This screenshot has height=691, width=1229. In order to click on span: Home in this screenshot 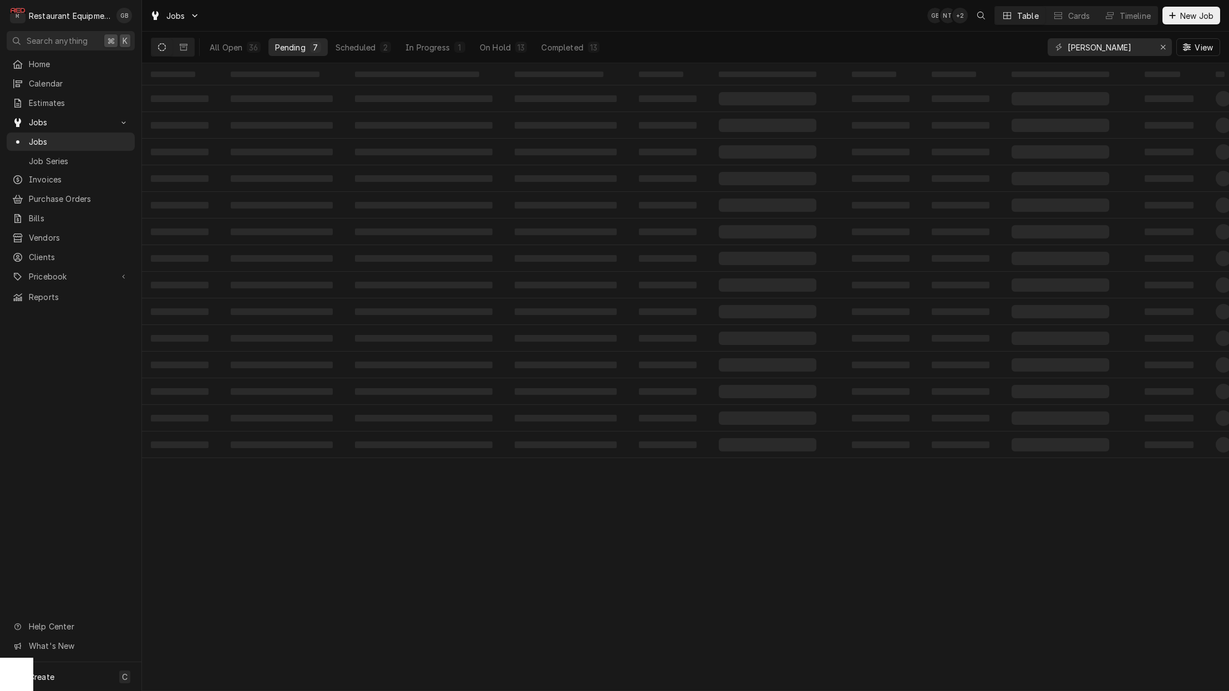, I will do `click(79, 64)`.